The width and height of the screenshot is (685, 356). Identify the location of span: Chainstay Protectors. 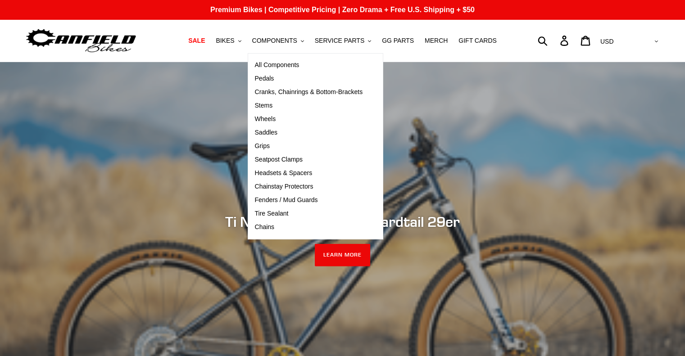
(284, 186).